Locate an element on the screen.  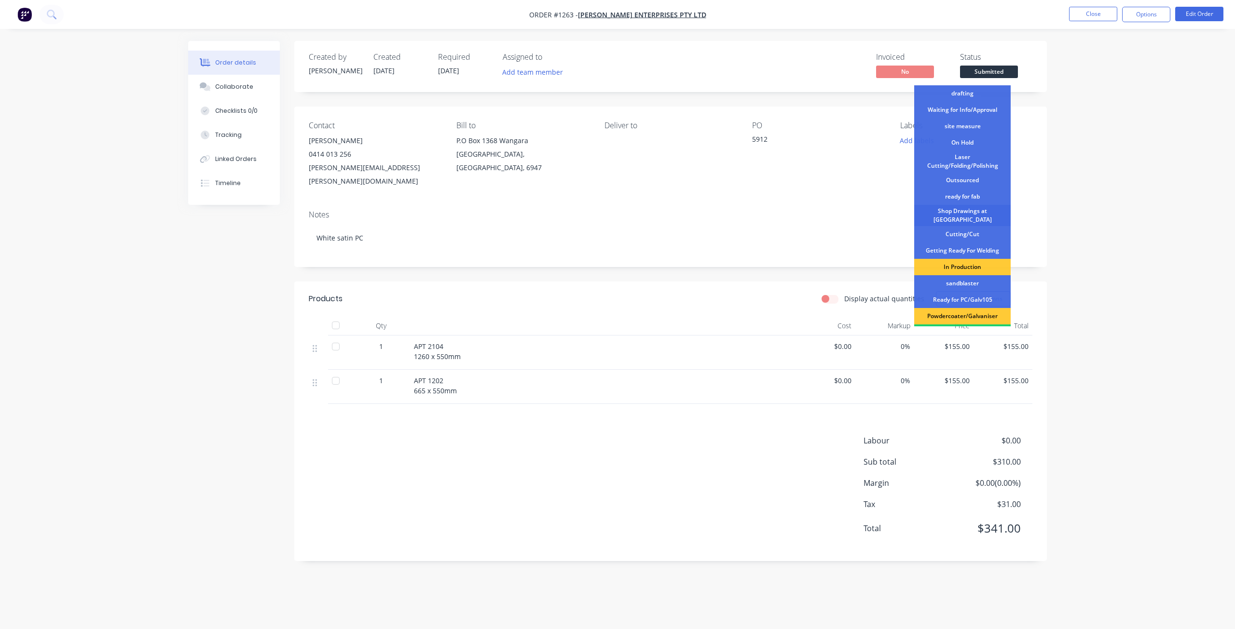
span: $310.00 is located at coordinates (985, 462).